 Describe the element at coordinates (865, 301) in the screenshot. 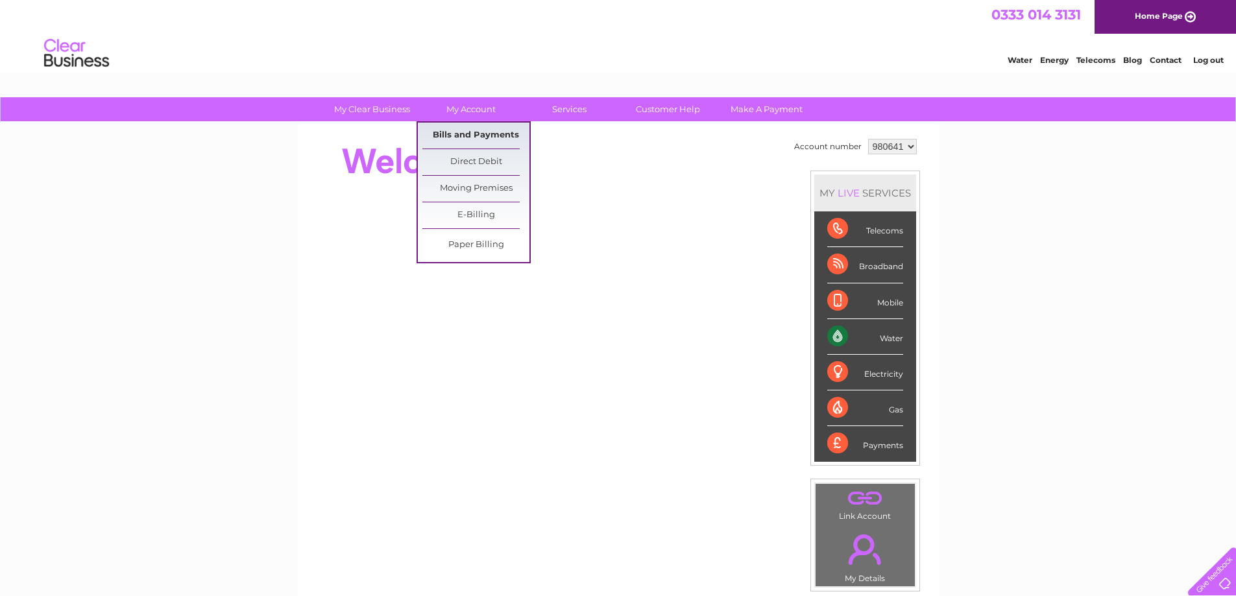

I see `div: Mobile` at that location.